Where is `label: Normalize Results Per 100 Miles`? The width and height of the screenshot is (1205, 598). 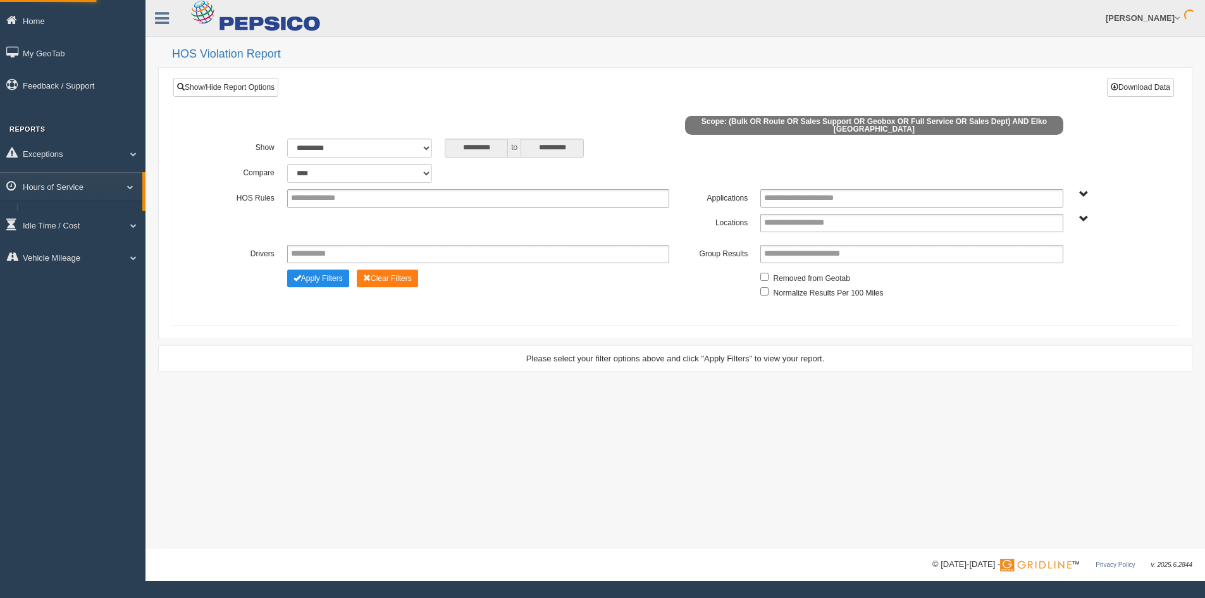 label: Normalize Results Per 100 Miles is located at coordinates (828, 292).